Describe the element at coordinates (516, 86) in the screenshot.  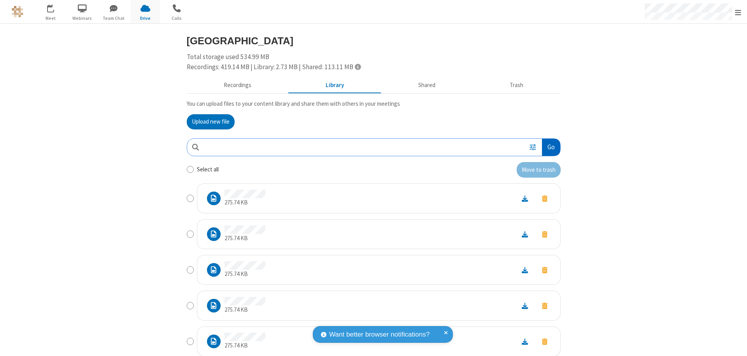
I see `button: Trash` at that location.